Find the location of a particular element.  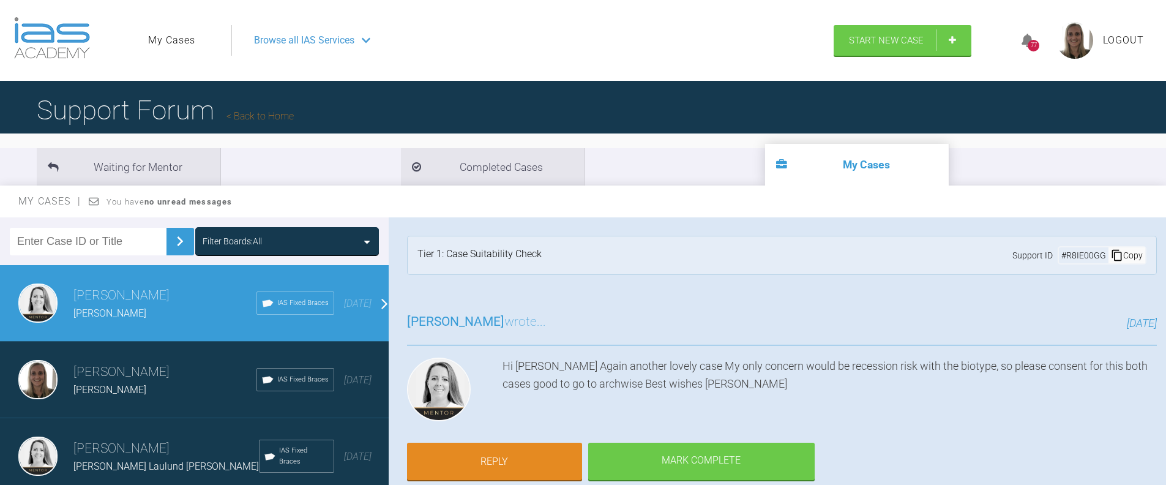

div: Tier 1: Case Suitability Check is located at coordinates (479, 255).